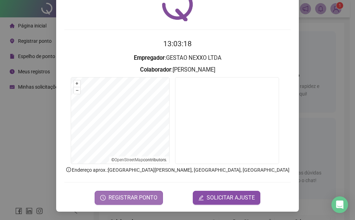  Describe the element at coordinates (133, 197) in the screenshot. I see `span: REGISTRAR PONTO` at that location.